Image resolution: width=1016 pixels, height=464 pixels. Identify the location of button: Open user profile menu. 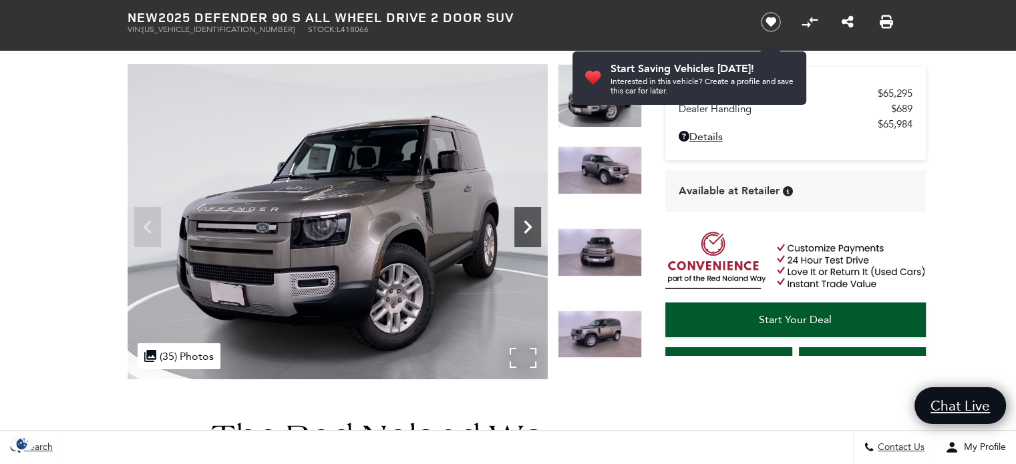
(976, 448).